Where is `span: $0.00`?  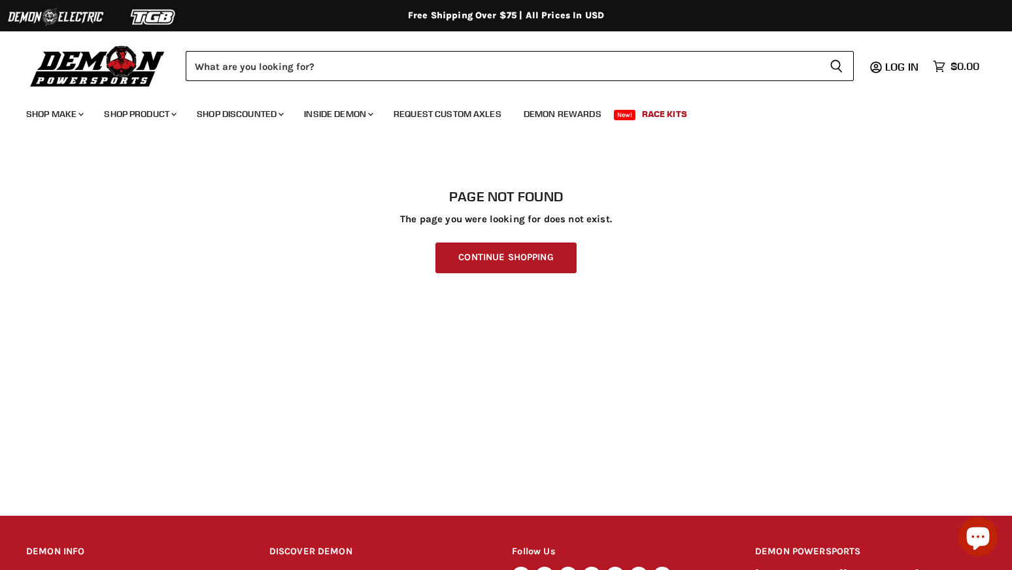
span: $0.00 is located at coordinates (965, 66).